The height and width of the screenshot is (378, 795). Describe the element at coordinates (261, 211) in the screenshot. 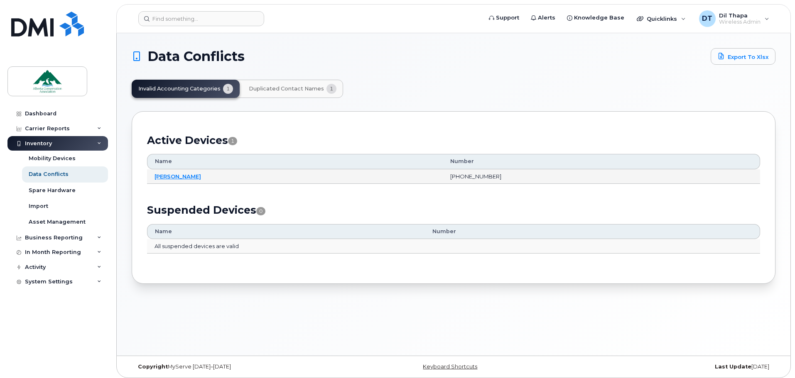

I see `span: 0` at that location.